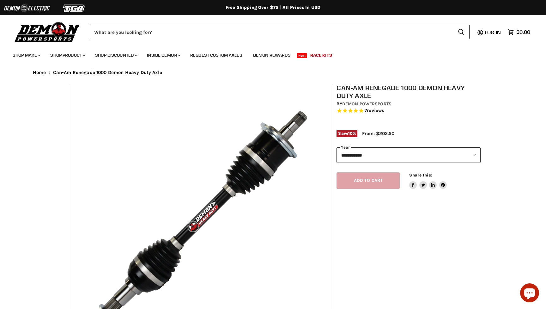 The height and width of the screenshot is (309, 546). I want to click on span: New!, so click(302, 56).